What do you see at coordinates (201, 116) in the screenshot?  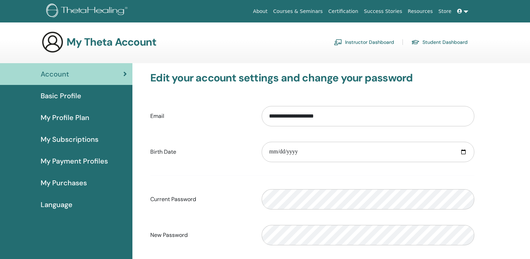 I see `label: Email` at bounding box center [201, 116].